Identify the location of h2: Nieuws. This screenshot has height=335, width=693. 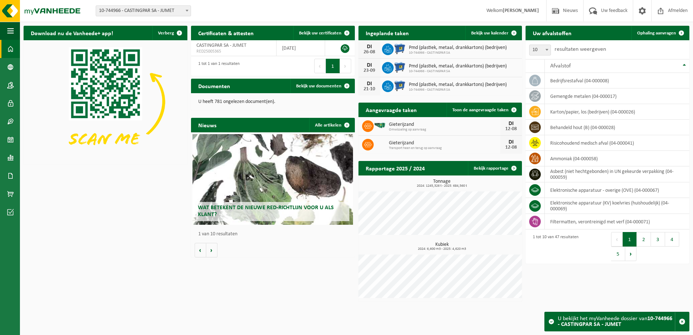
(207, 125).